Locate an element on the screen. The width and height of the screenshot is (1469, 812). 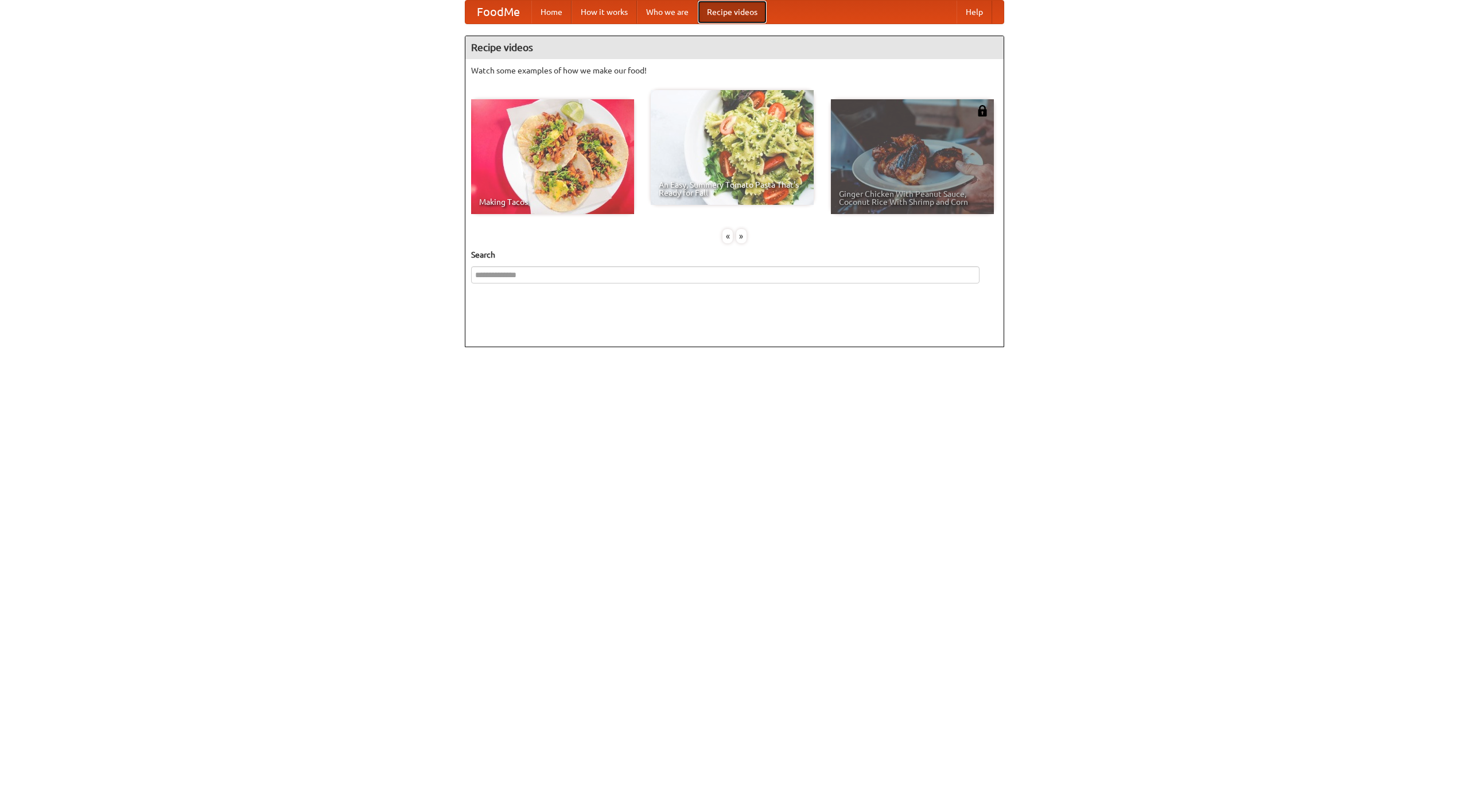
a: Recipe videos is located at coordinates (733, 12).